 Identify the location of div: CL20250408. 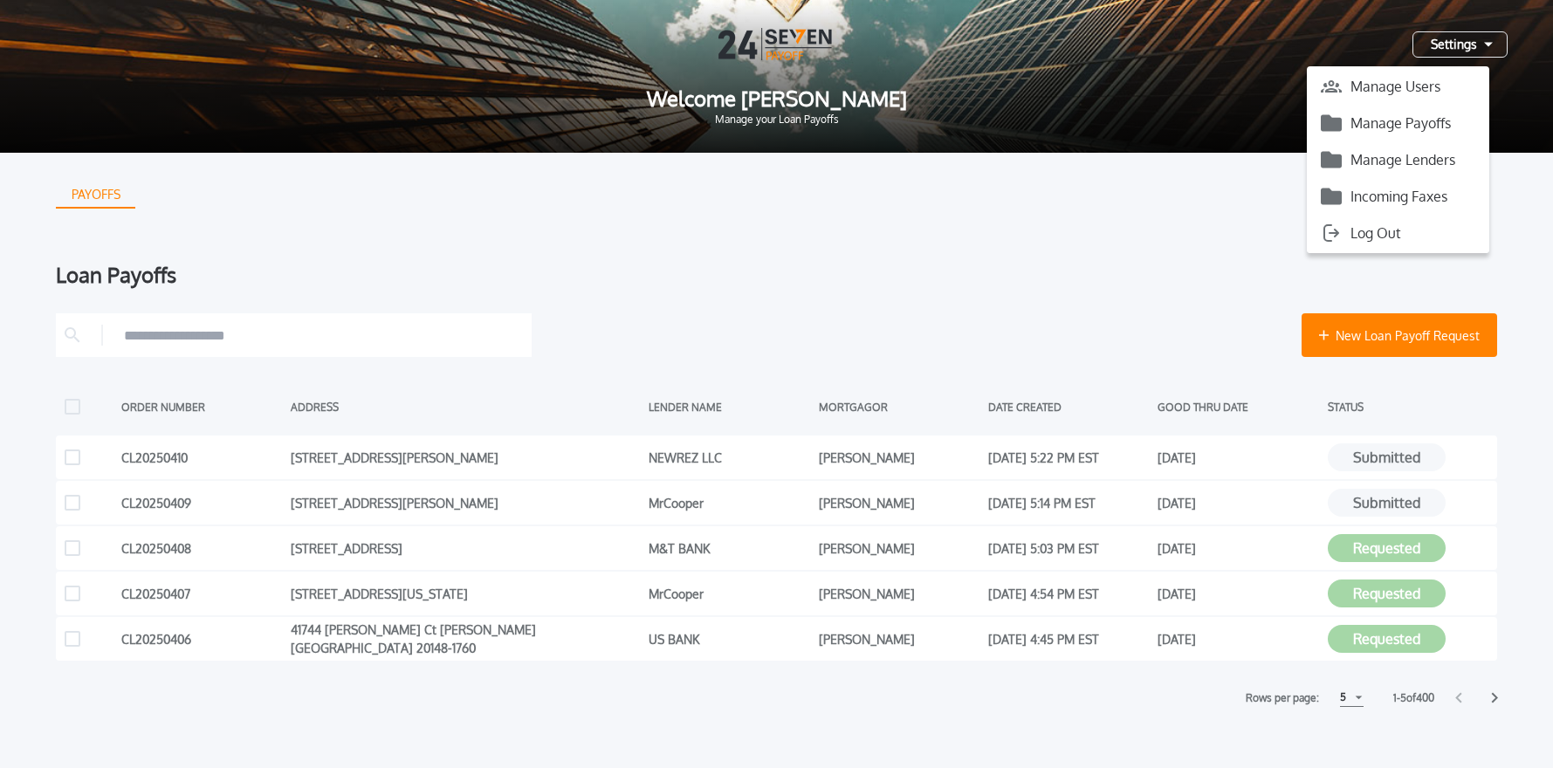
(202, 548).